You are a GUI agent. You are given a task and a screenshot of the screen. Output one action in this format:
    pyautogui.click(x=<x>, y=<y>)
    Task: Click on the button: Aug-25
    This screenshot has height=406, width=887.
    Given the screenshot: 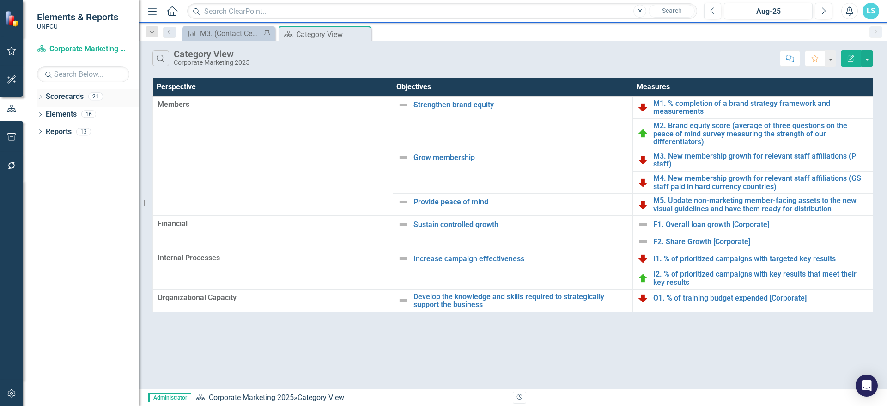 What is the action you would take?
    pyautogui.click(x=768, y=11)
    